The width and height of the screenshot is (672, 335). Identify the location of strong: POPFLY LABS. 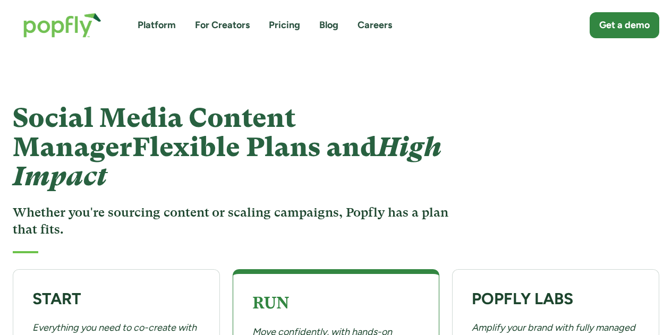
(522, 298).